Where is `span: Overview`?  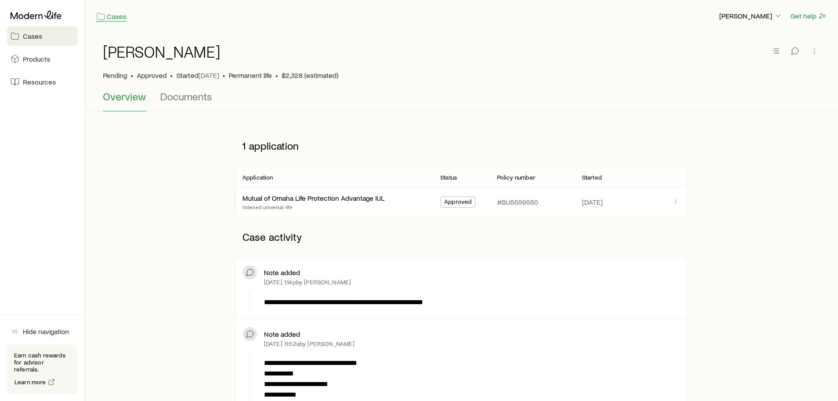 span: Overview is located at coordinates (124, 96).